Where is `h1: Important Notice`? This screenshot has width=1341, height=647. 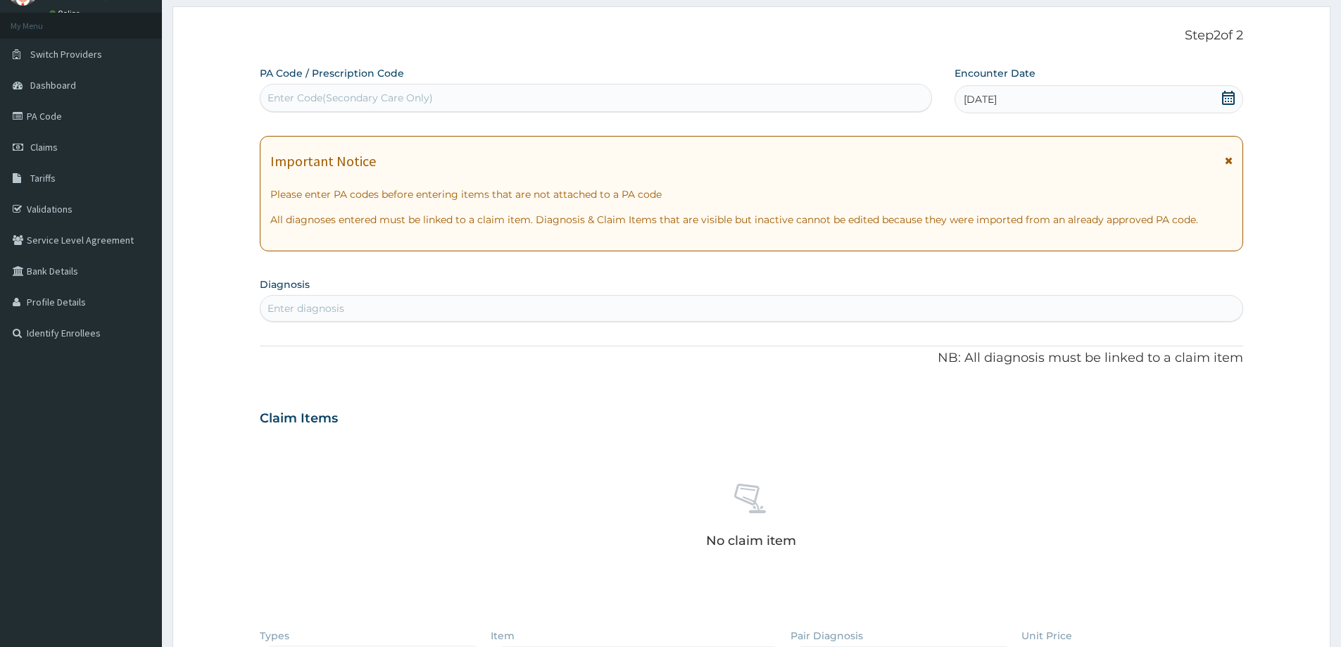 h1: Important Notice is located at coordinates (323, 161).